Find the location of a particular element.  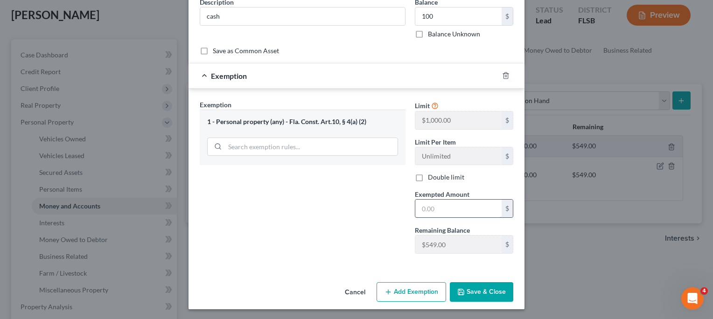

label: Balance Unknown is located at coordinates (454, 34).